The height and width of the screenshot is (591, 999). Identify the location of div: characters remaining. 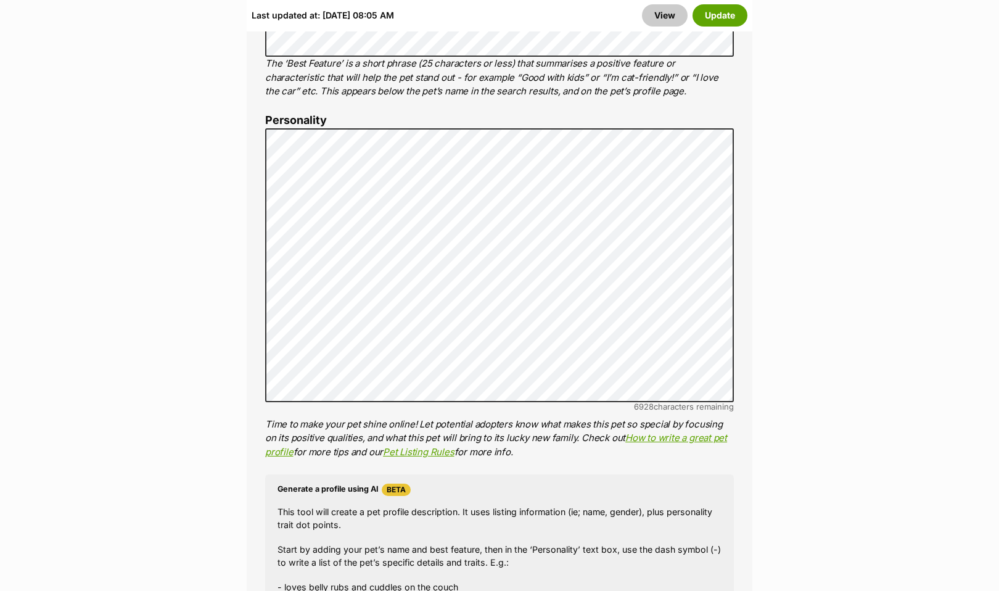
(500, 406).